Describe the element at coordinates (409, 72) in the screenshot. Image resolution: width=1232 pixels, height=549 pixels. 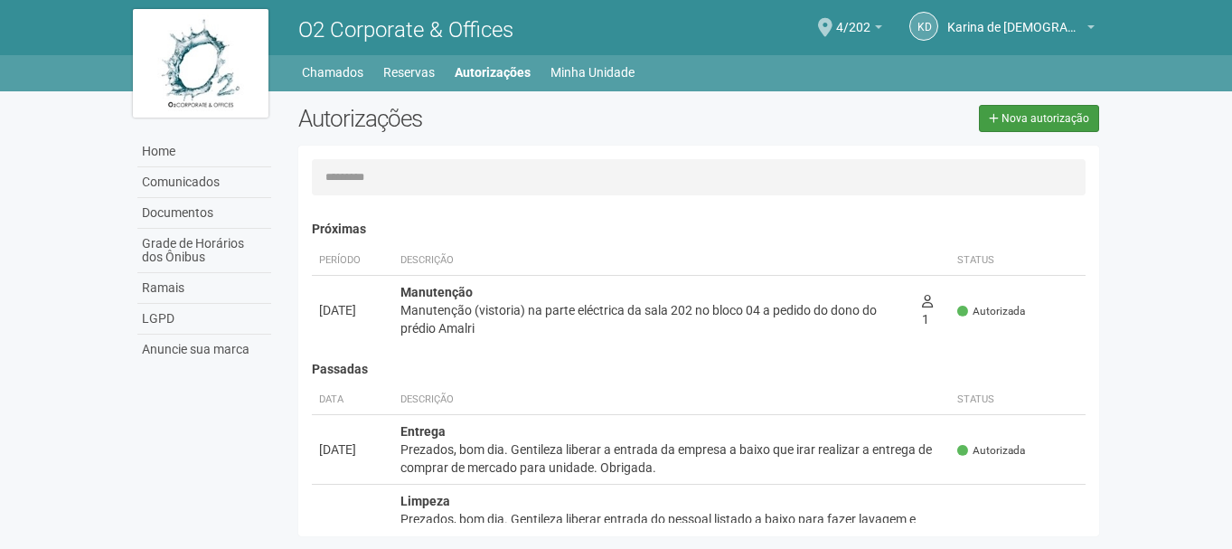
I see `a: Reservas` at that location.